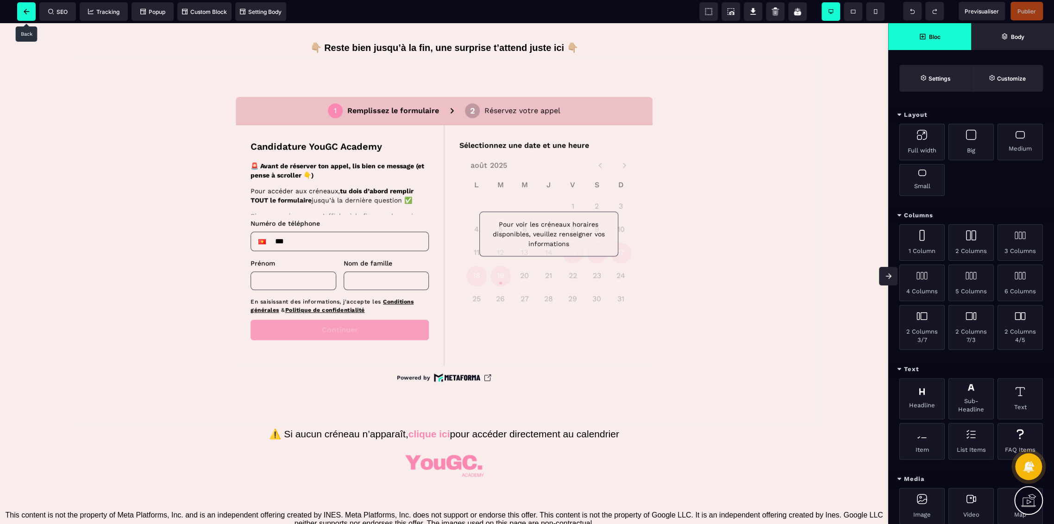 Image resolution: width=1054 pixels, height=524 pixels. I want to click on div: 2 Columns, so click(971, 242).